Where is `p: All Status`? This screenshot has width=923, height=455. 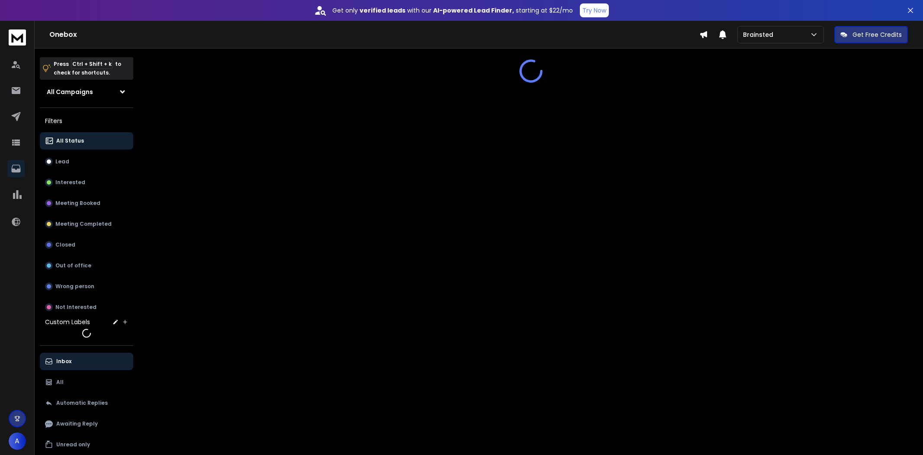
p: All Status is located at coordinates (70, 141).